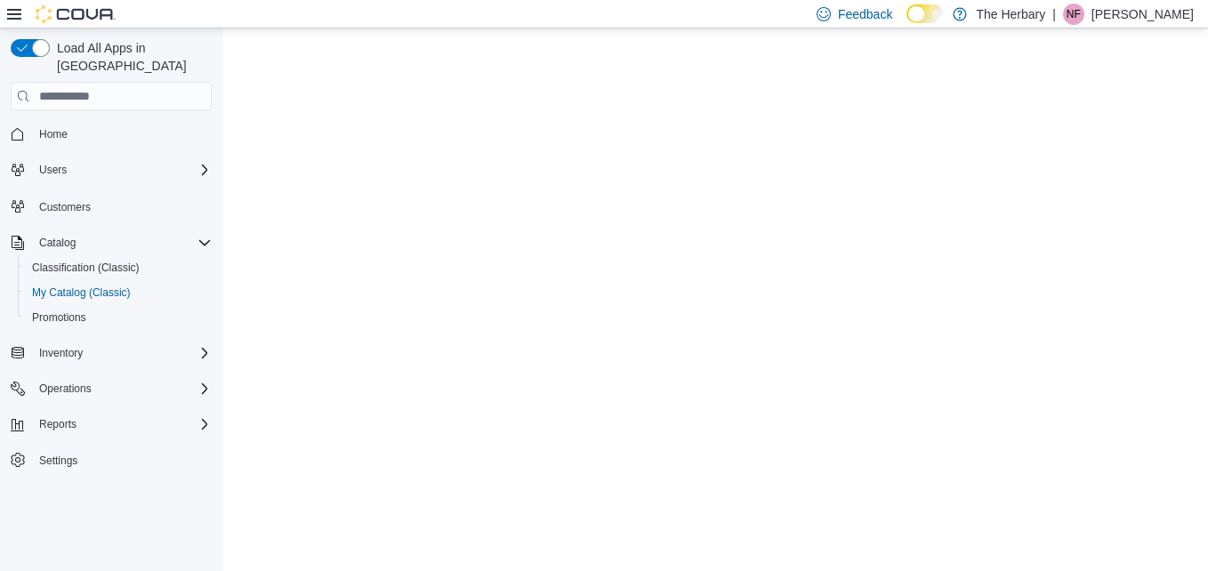 The image size is (1208, 571). Describe the element at coordinates (1074, 14) in the screenshot. I see `div: Natasha Forgie` at that location.